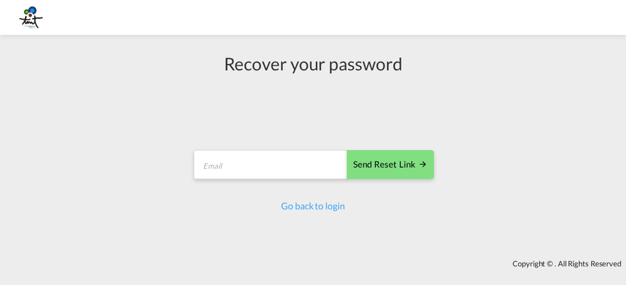 This screenshot has width=626, height=285. What do you see at coordinates (423, 164) in the screenshot?
I see `md-icon: icon-arrow-right` at bounding box center [423, 164].